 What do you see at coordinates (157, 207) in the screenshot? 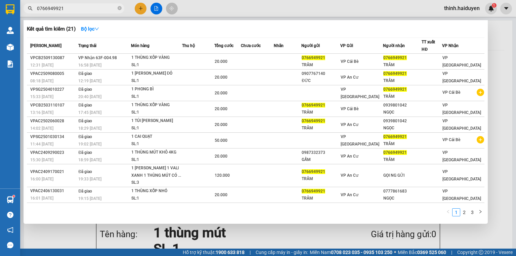
I see `div: 1 kiện xám` at bounding box center [157, 207].